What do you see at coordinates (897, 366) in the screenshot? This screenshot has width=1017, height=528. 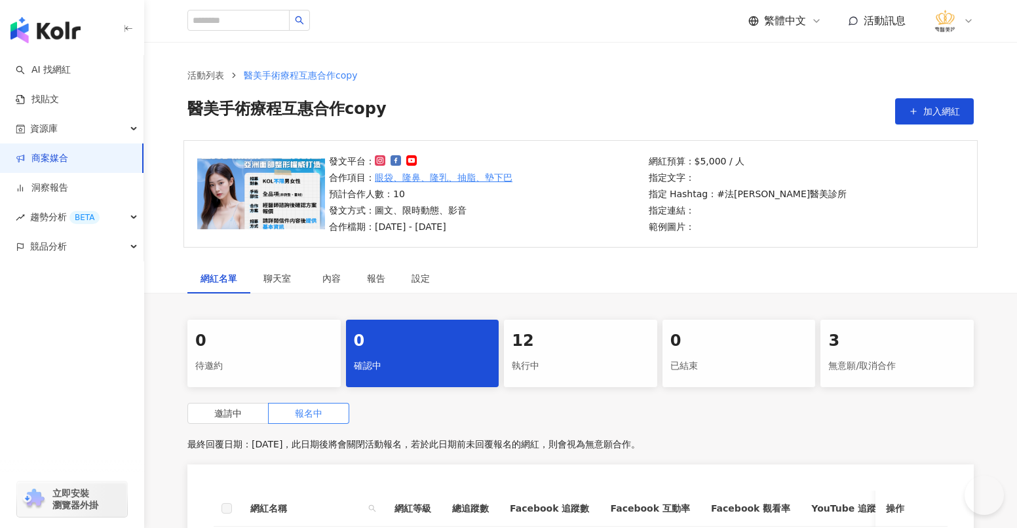 I see `div: 無意願/取消合作` at bounding box center [897, 366].